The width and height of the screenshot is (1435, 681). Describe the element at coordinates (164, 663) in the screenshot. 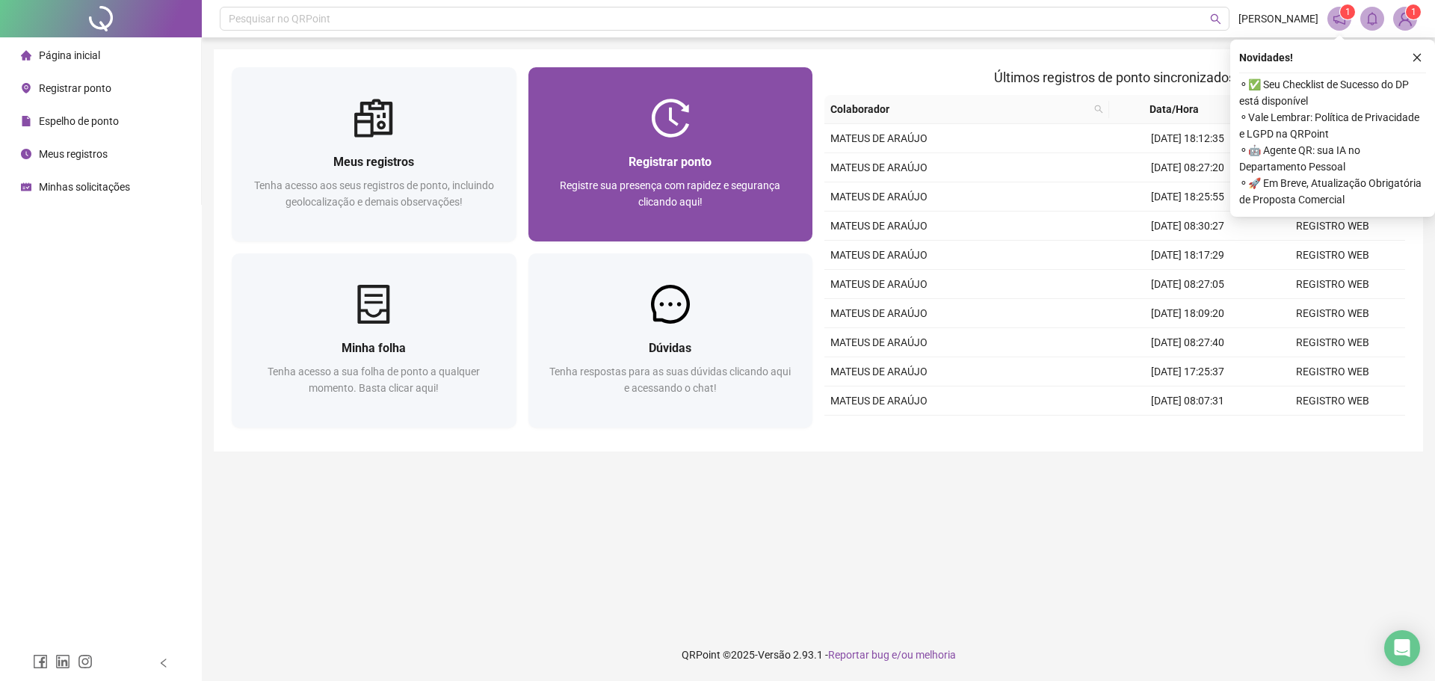

I see `span: left` at that location.